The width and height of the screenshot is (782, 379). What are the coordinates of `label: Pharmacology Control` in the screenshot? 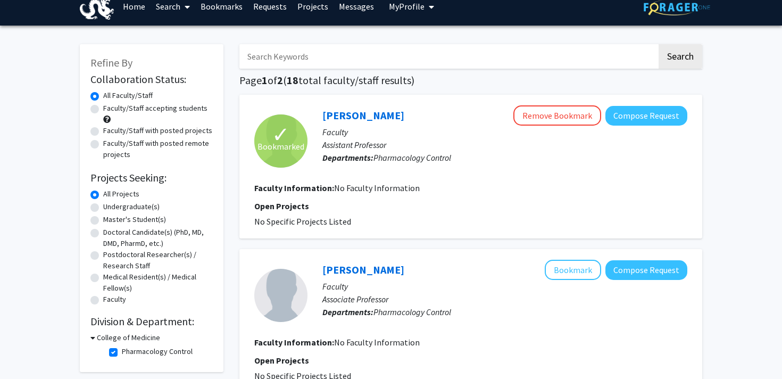 It's located at (157, 351).